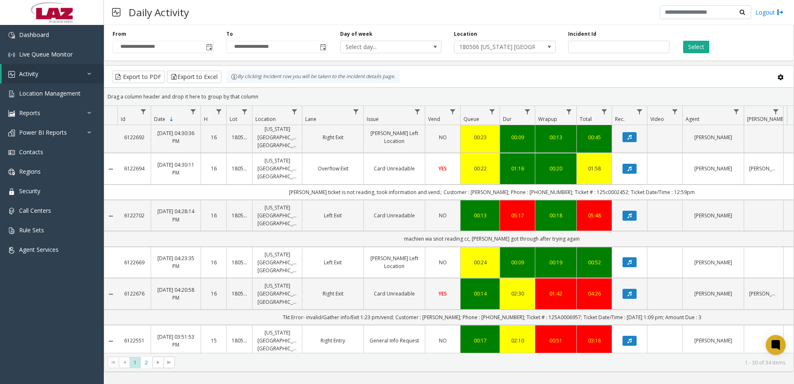 The image size is (794, 384). What do you see at coordinates (434, 119) in the screenshot?
I see `span: Vend` at bounding box center [434, 119].